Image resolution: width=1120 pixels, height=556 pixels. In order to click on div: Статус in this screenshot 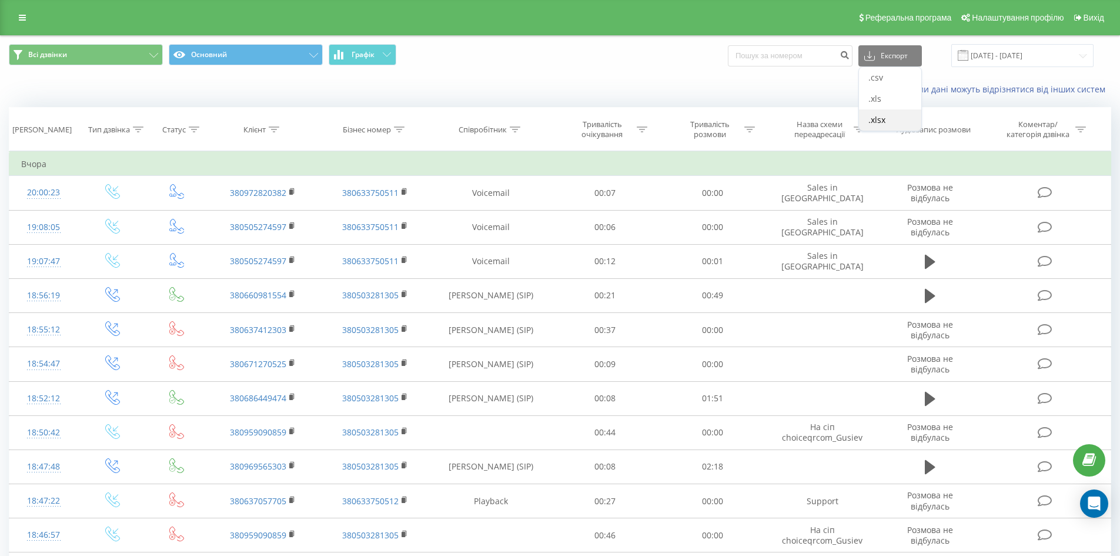, I will do `click(174, 129)`.